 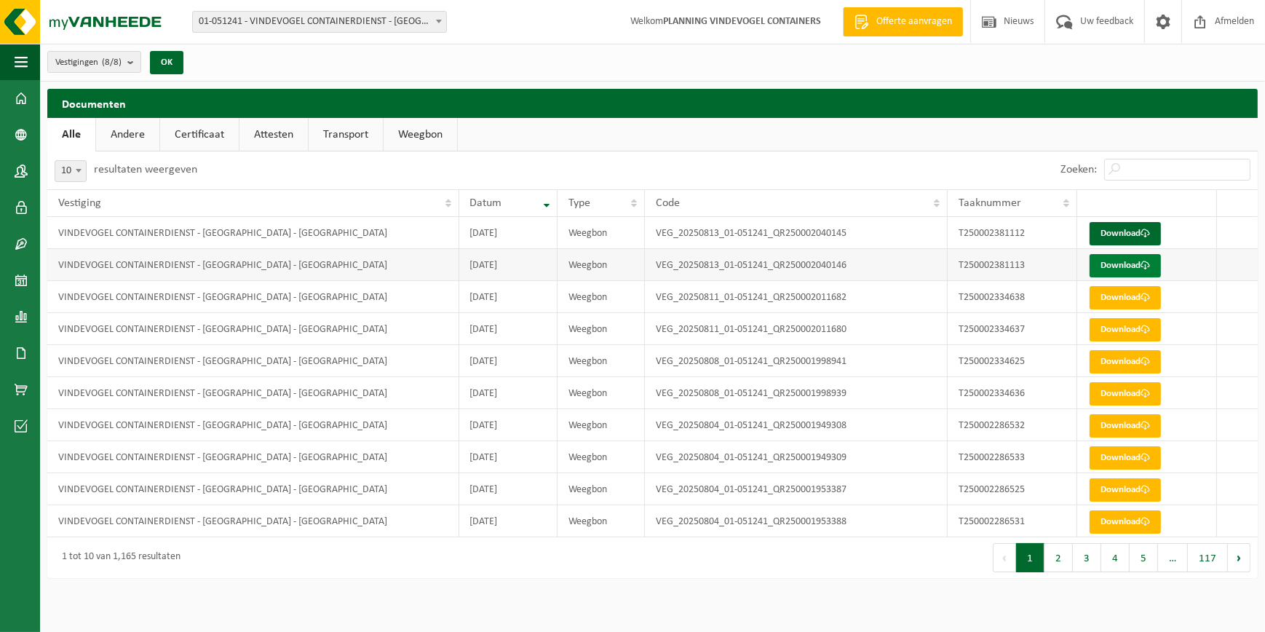 I want to click on td: T250002286532, so click(x=1012, y=425).